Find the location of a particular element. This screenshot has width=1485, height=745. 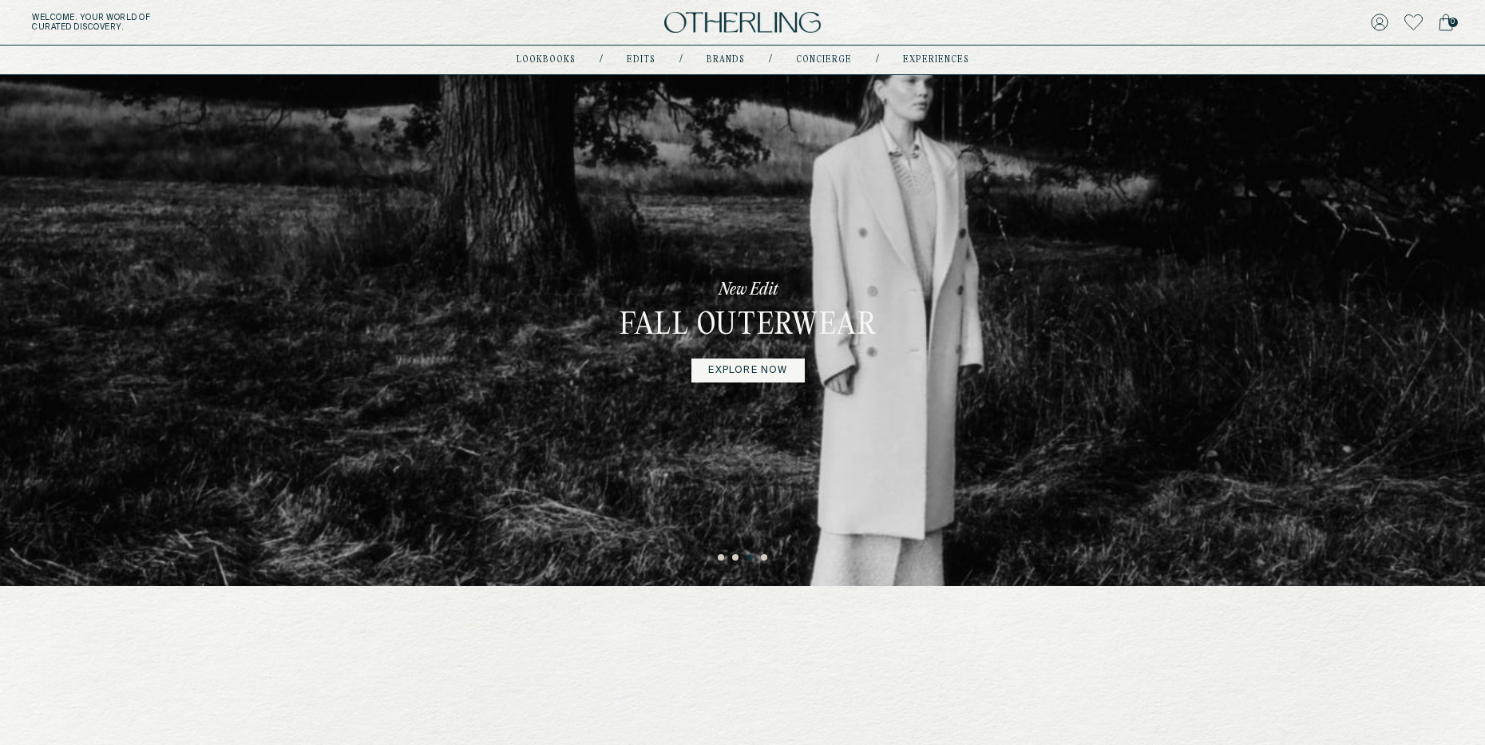

a: experiences is located at coordinates (936, 60).